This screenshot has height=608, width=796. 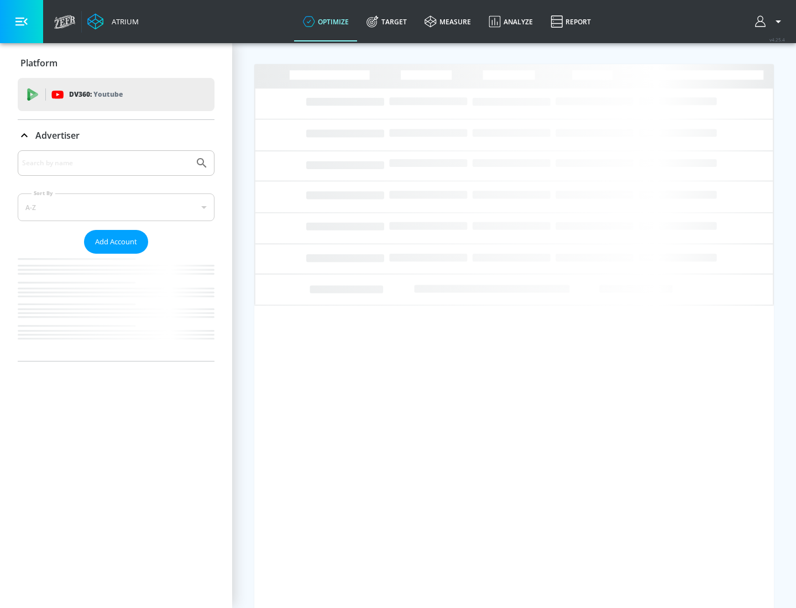 I want to click on span: Add Account, so click(x=116, y=241).